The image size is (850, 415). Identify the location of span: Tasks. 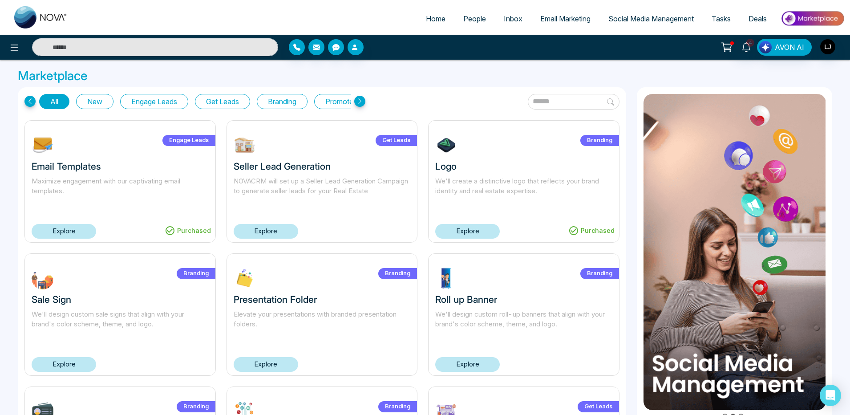
(721, 19).